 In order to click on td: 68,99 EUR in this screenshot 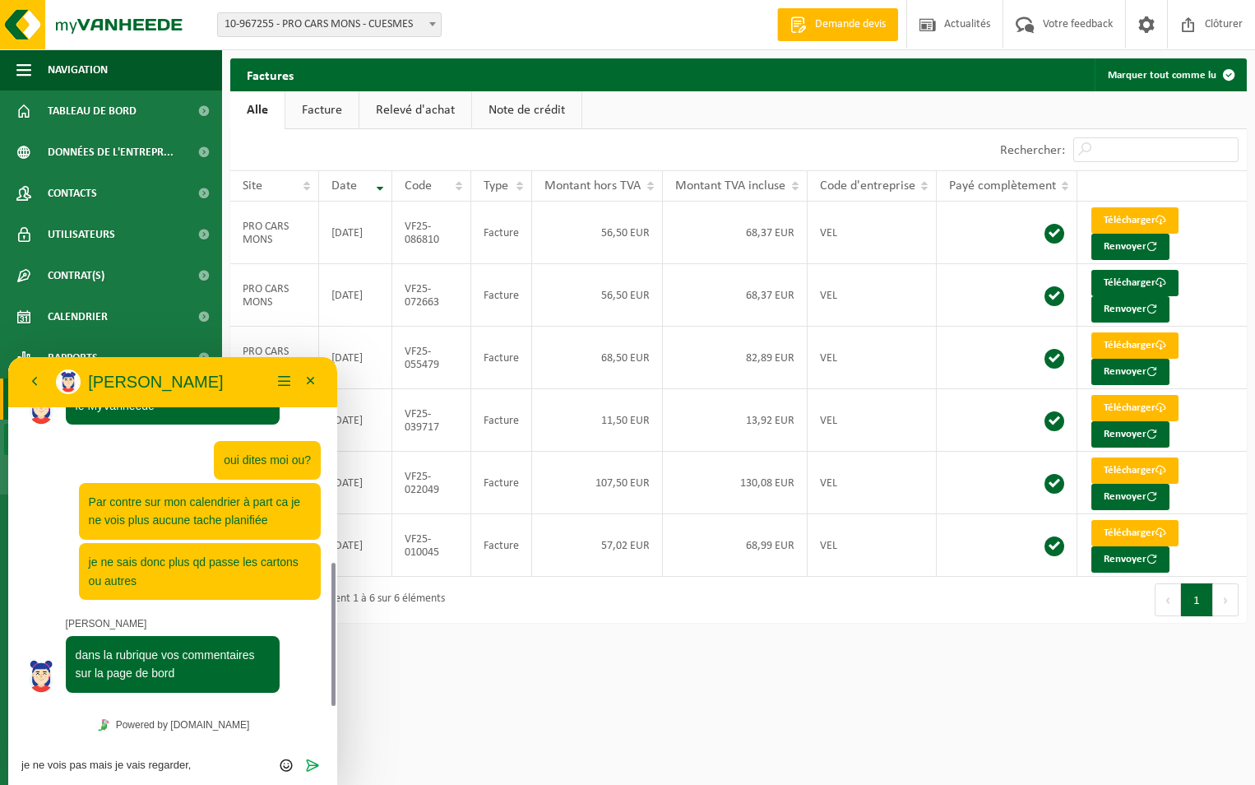, I will do `click(735, 545)`.